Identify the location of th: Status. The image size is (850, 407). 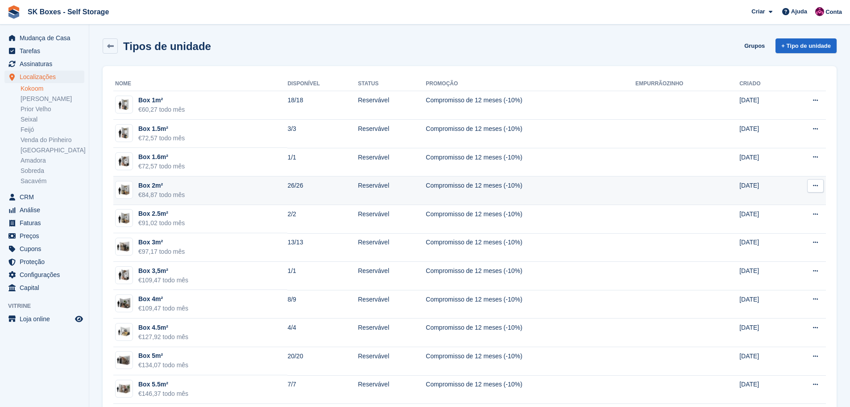
(392, 84).